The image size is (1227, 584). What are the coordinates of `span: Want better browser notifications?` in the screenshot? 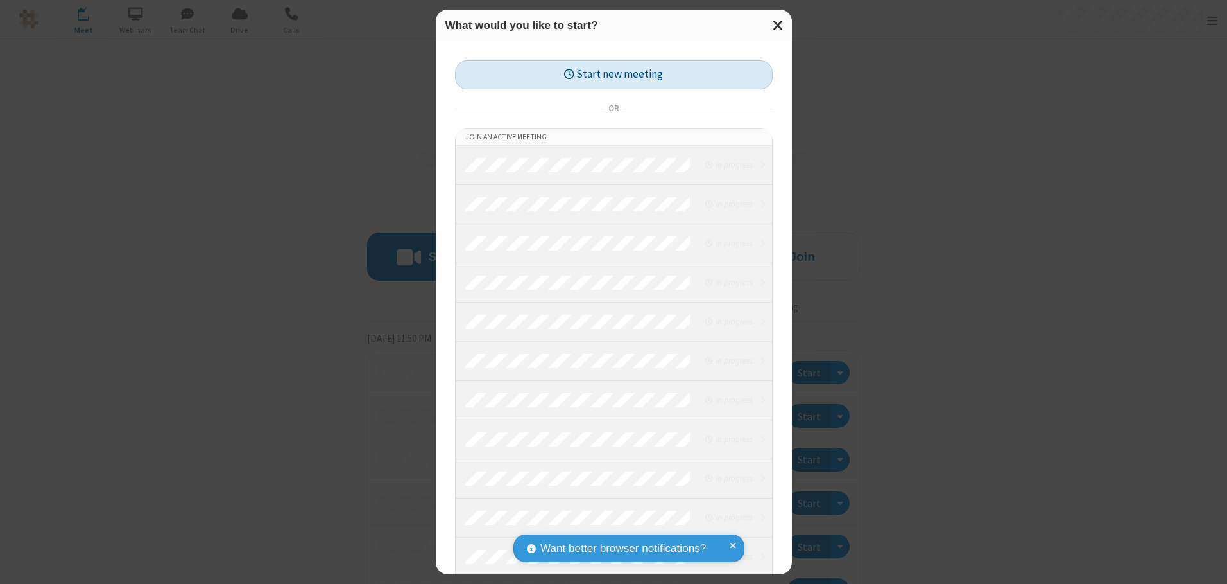 It's located at (623, 548).